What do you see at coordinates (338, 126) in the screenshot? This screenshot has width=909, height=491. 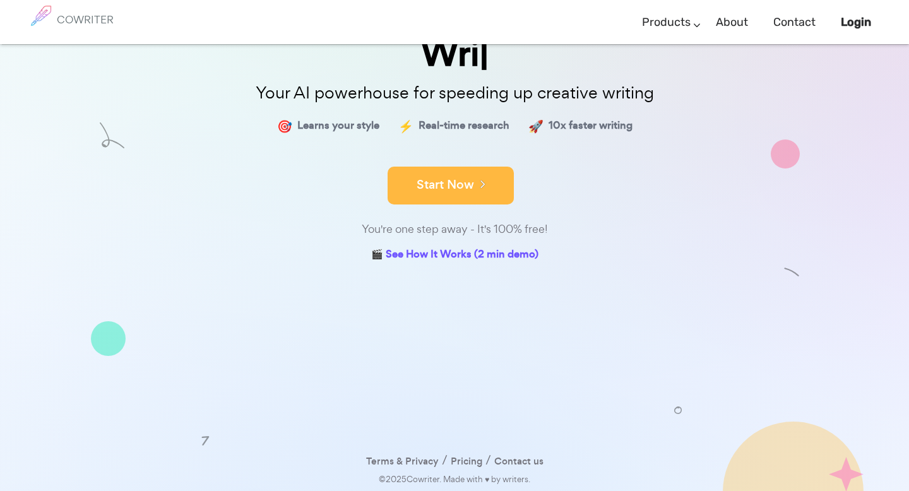 I see `span: Learns your style` at bounding box center [338, 126].